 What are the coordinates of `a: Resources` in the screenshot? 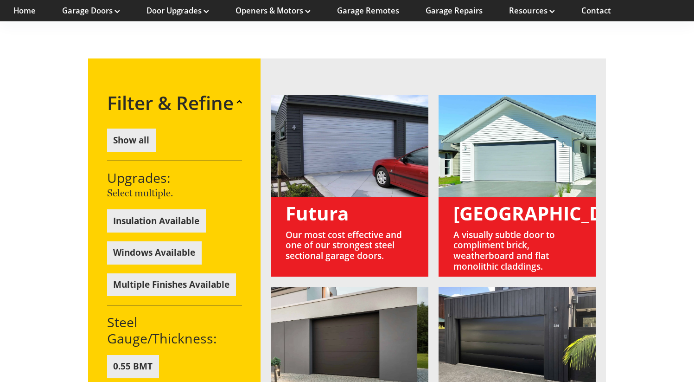 It's located at (532, 11).